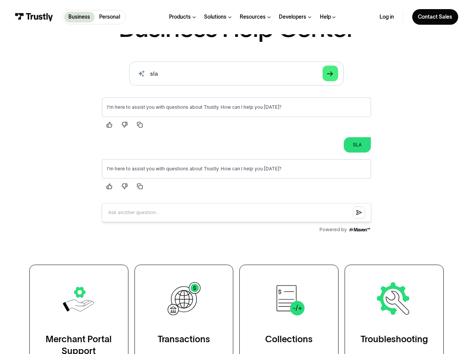 This screenshot has height=354, width=473. I want to click on span: Powered by, so click(237, 138).